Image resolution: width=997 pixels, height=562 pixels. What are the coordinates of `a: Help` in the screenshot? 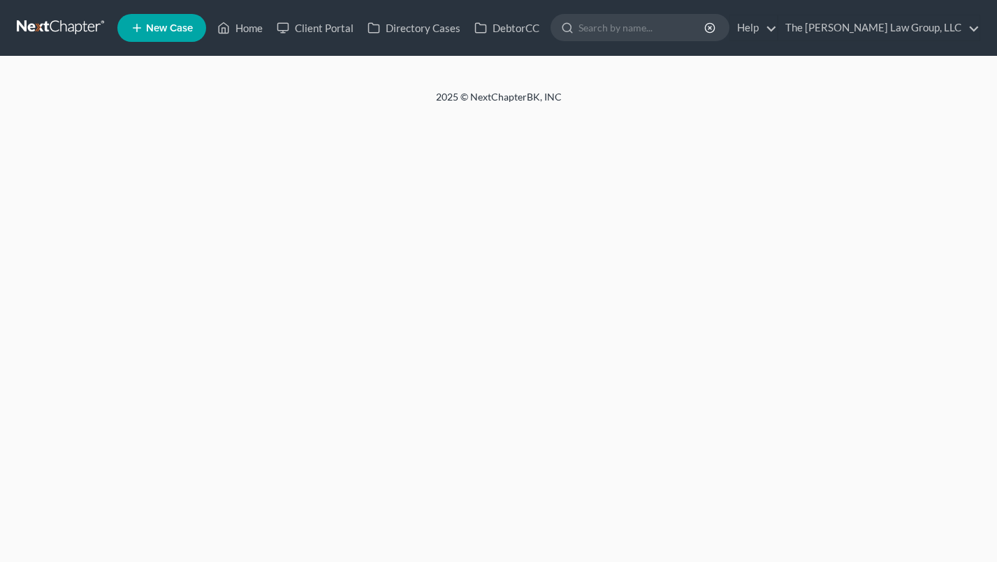 It's located at (753, 28).